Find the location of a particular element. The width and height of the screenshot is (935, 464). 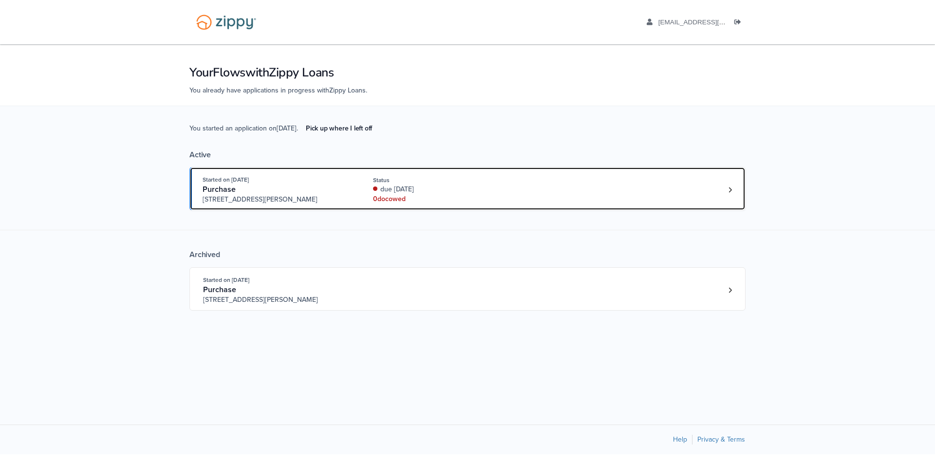

h1: Your Flows with Zippy Loans is located at coordinates (468, 73).